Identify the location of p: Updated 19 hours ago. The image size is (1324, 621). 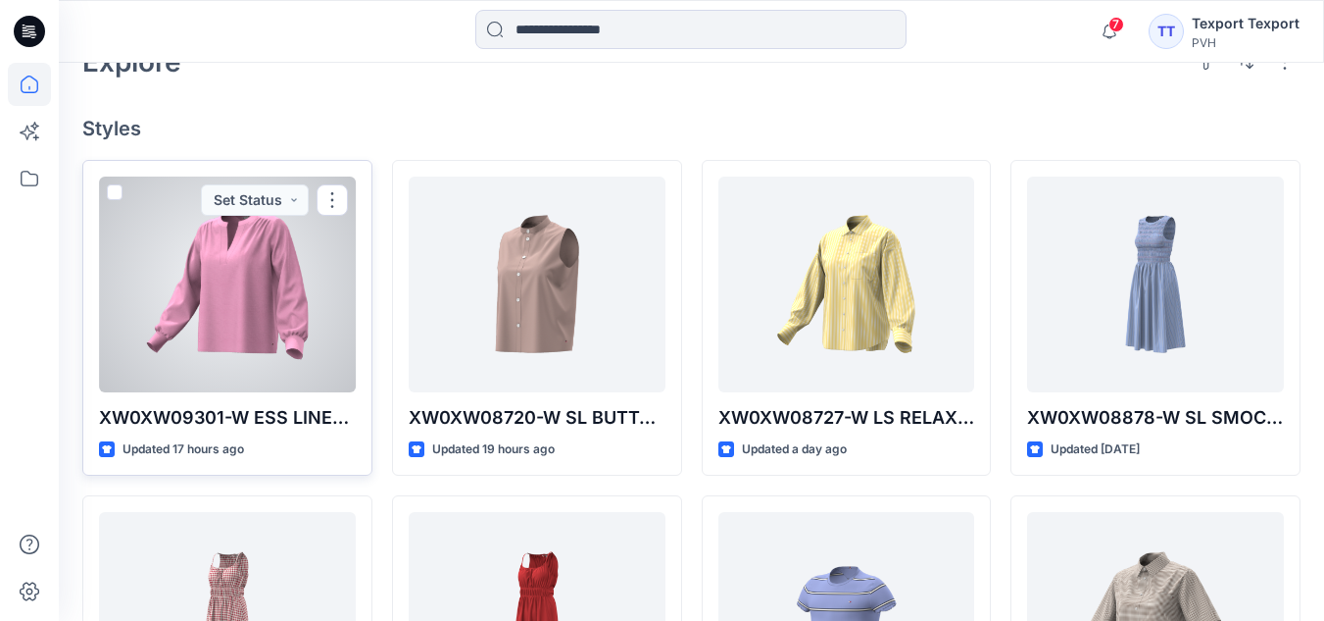
(493, 449).